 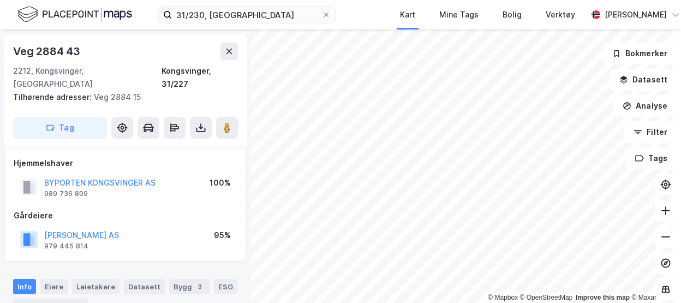 What do you see at coordinates (560, 15) in the screenshot?
I see `div: Verktøy` at bounding box center [560, 15].